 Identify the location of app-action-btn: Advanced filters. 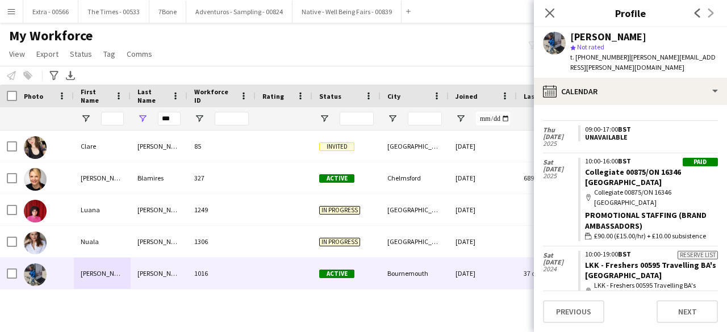
(54, 76).